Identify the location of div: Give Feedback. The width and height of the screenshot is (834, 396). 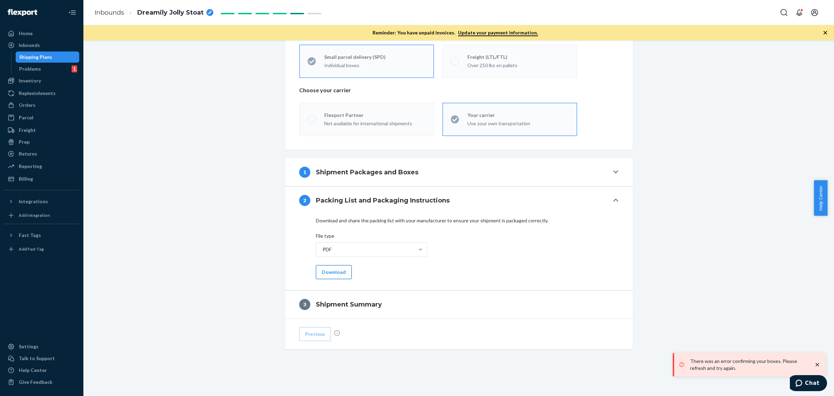
(35, 382).